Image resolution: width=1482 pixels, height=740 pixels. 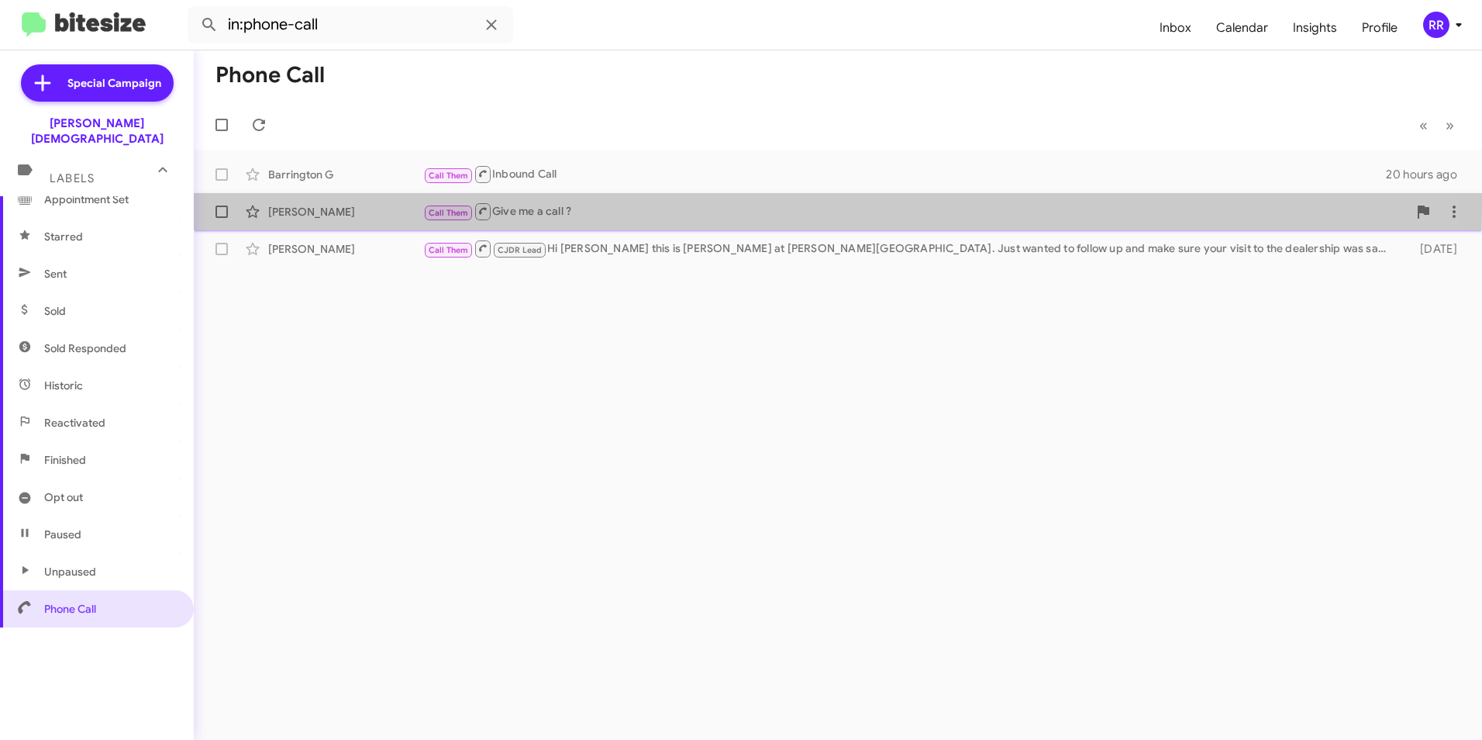 What do you see at coordinates (55, 274) in the screenshot?
I see `span: Sent` at bounding box center [55, 274].